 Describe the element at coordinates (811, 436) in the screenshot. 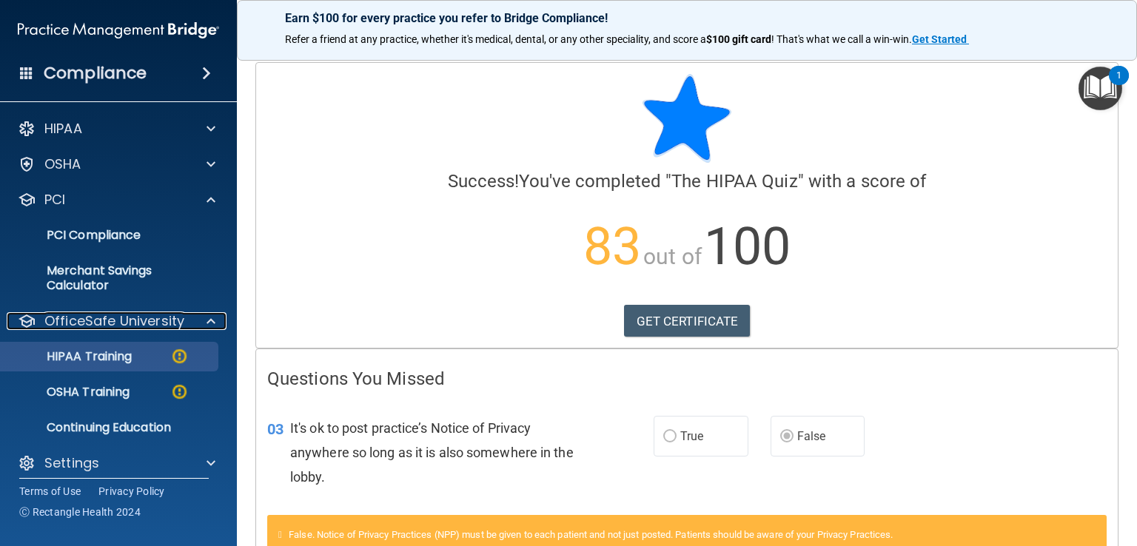

I see `span: False` at that location.